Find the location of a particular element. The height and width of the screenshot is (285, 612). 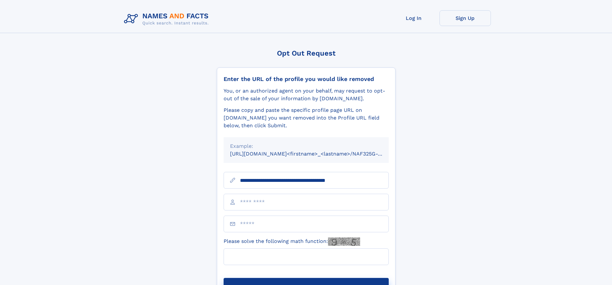

div: Example: is located at coordinates (306, 146).